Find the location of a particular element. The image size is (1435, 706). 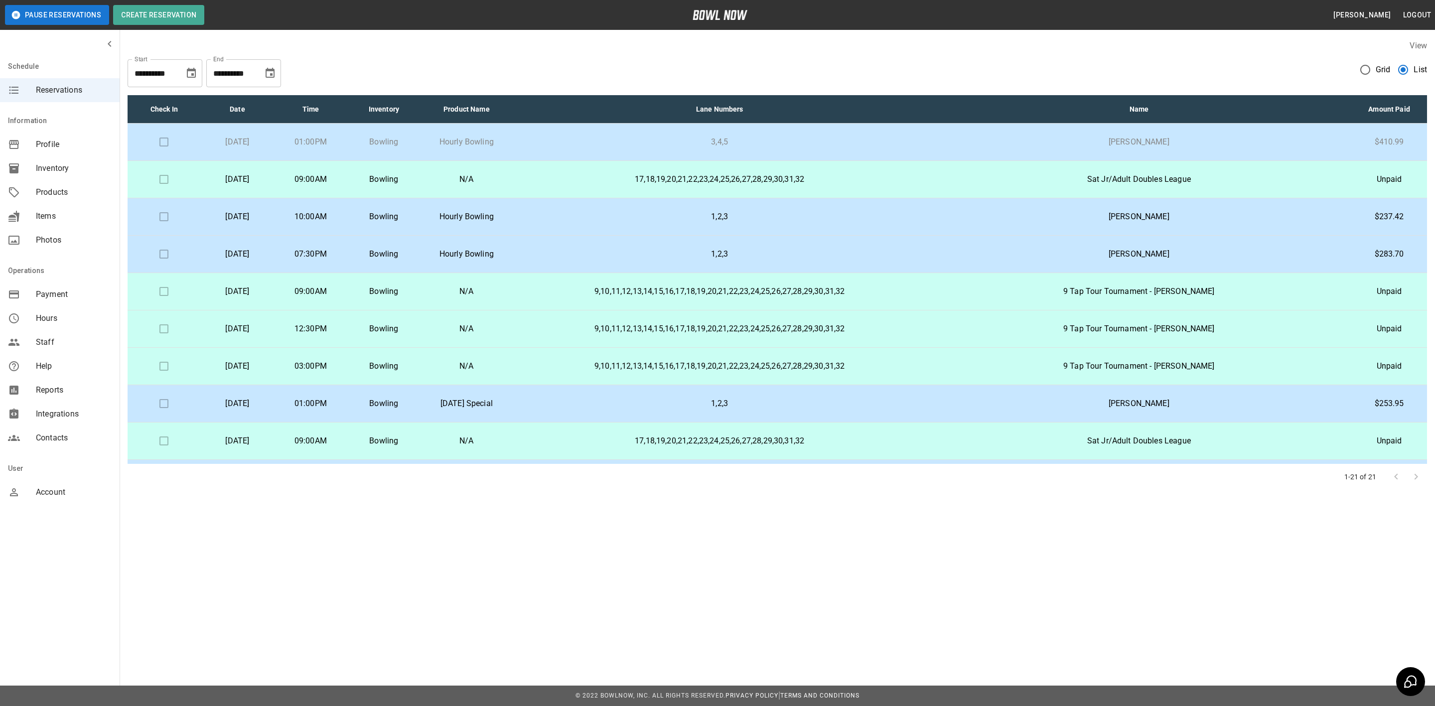

span: Inventory is located at coordinates (74, 168).